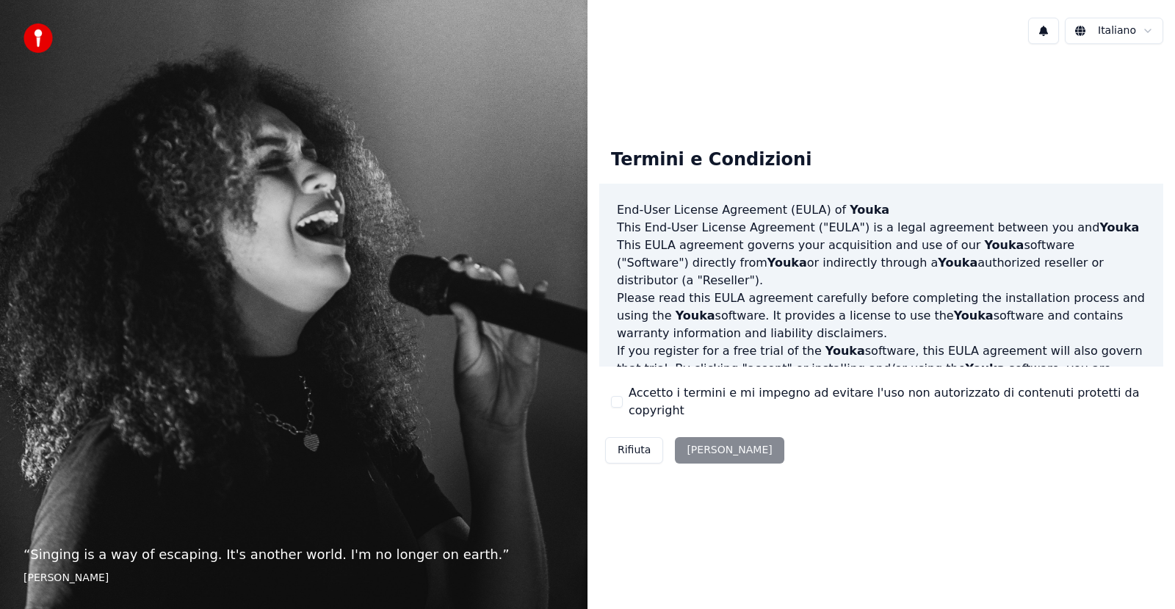 This screenshot has width=1175, height=609. I want to click on p: “ Singing is a way of escaping. It's another world. I'm no longer on earth. ”, so click(294, 555).